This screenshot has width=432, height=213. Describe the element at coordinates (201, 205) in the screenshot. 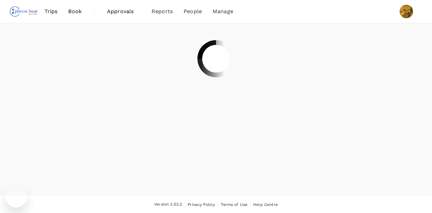

I see `span: Privacy Policy` at that location.